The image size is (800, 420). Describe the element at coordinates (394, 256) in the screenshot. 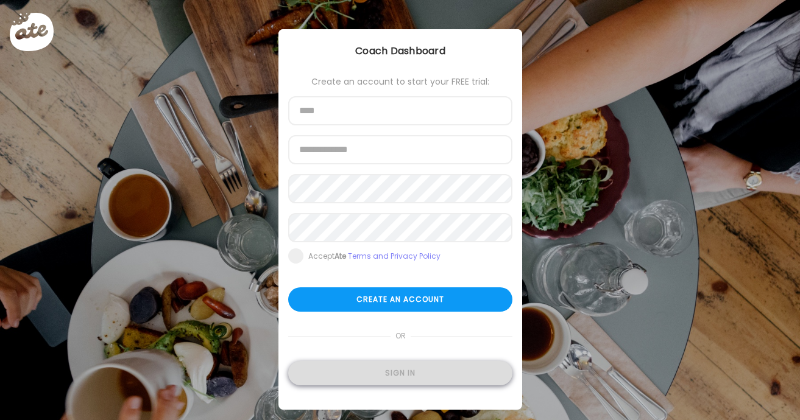

I see `a: Terms and Privacy Policy` at that location.